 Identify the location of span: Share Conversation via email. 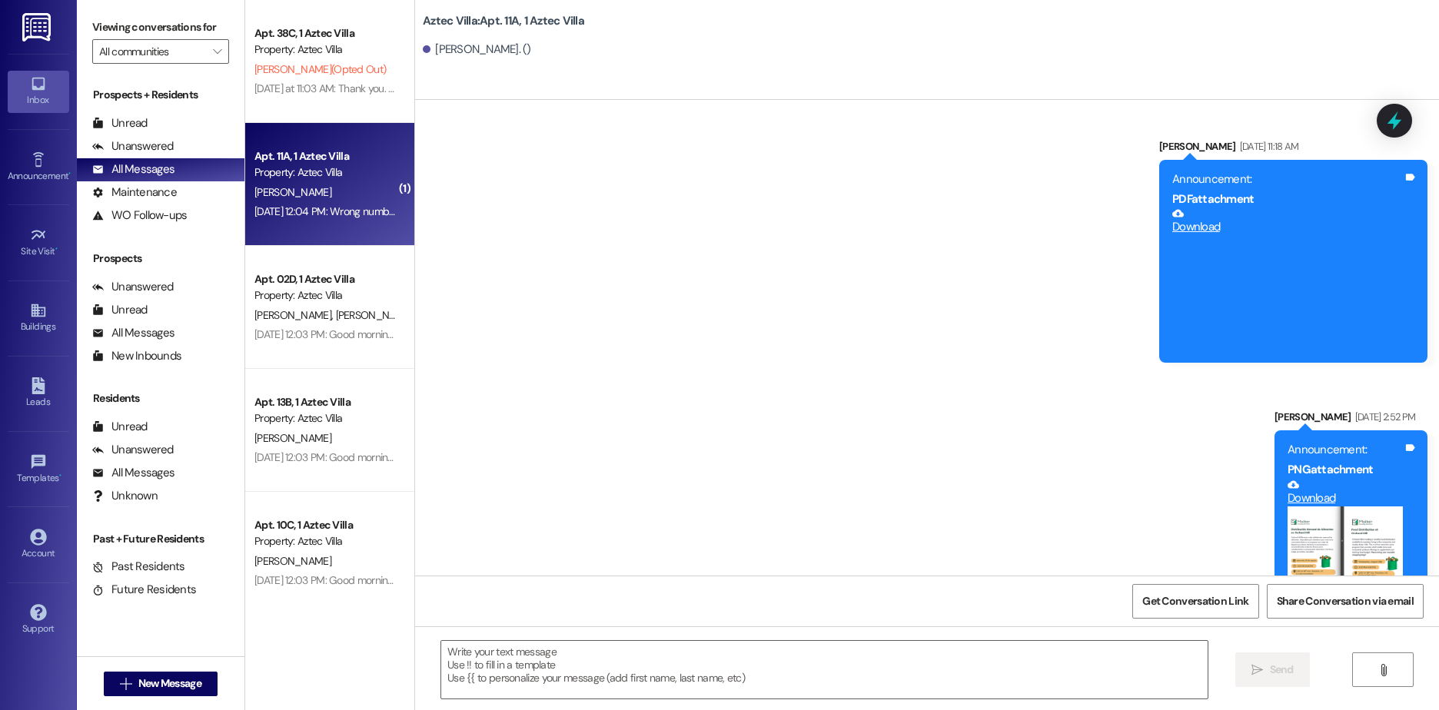
(1345, 601).